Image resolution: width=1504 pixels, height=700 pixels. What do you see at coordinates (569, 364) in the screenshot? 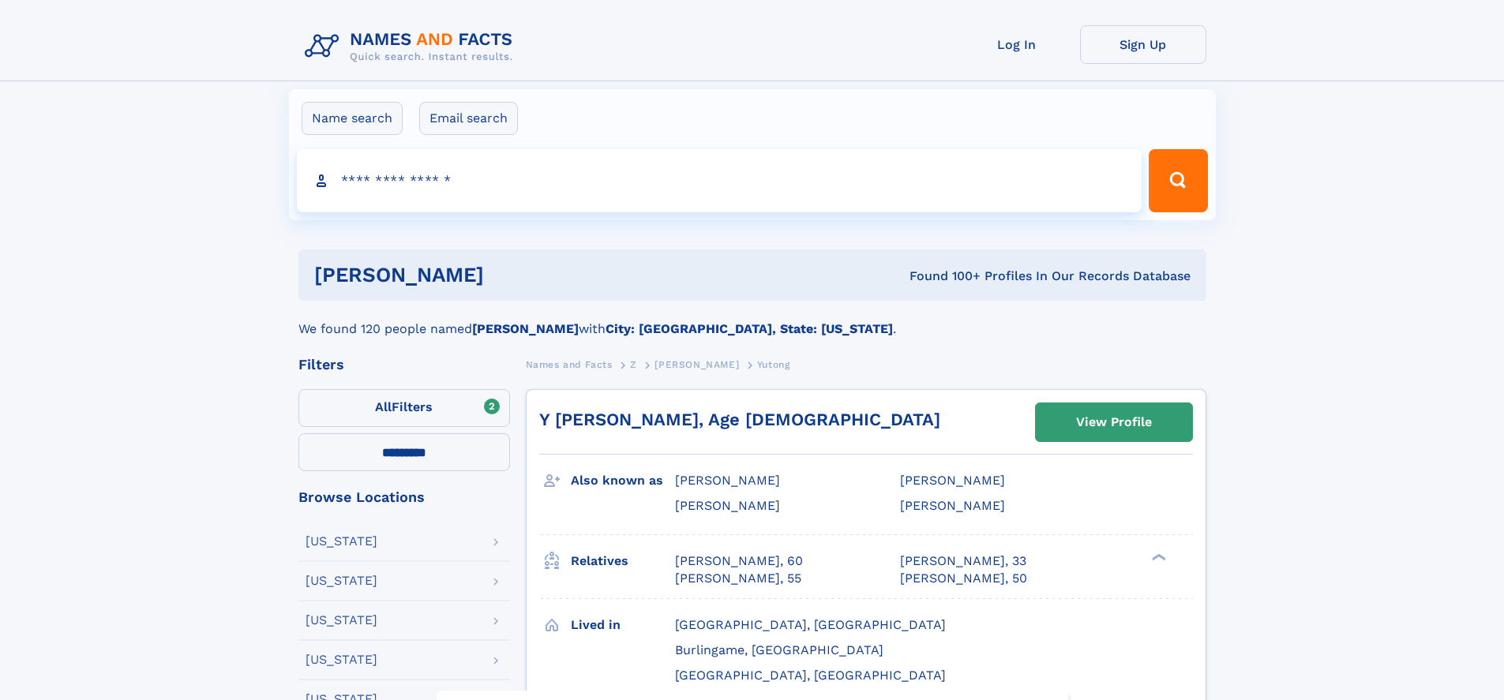
I see `a: Names and Facts` at bounding box center [569, 364].